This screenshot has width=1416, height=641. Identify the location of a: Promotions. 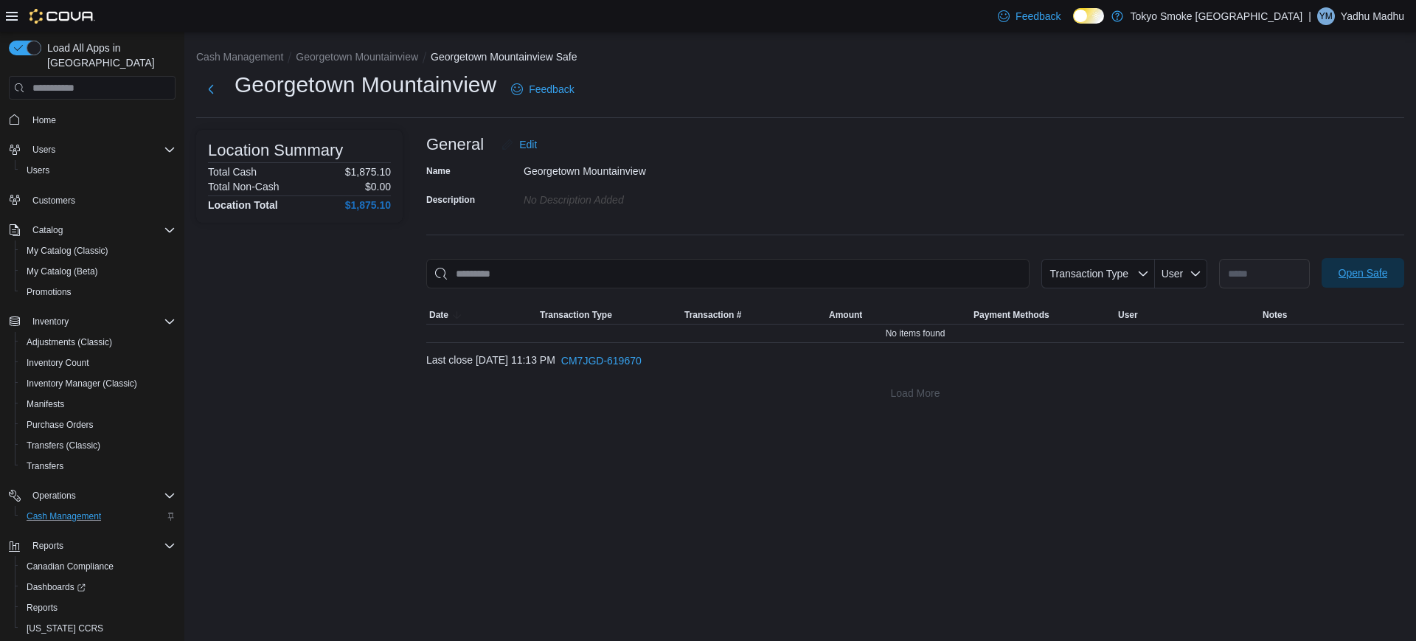
(49, 292).